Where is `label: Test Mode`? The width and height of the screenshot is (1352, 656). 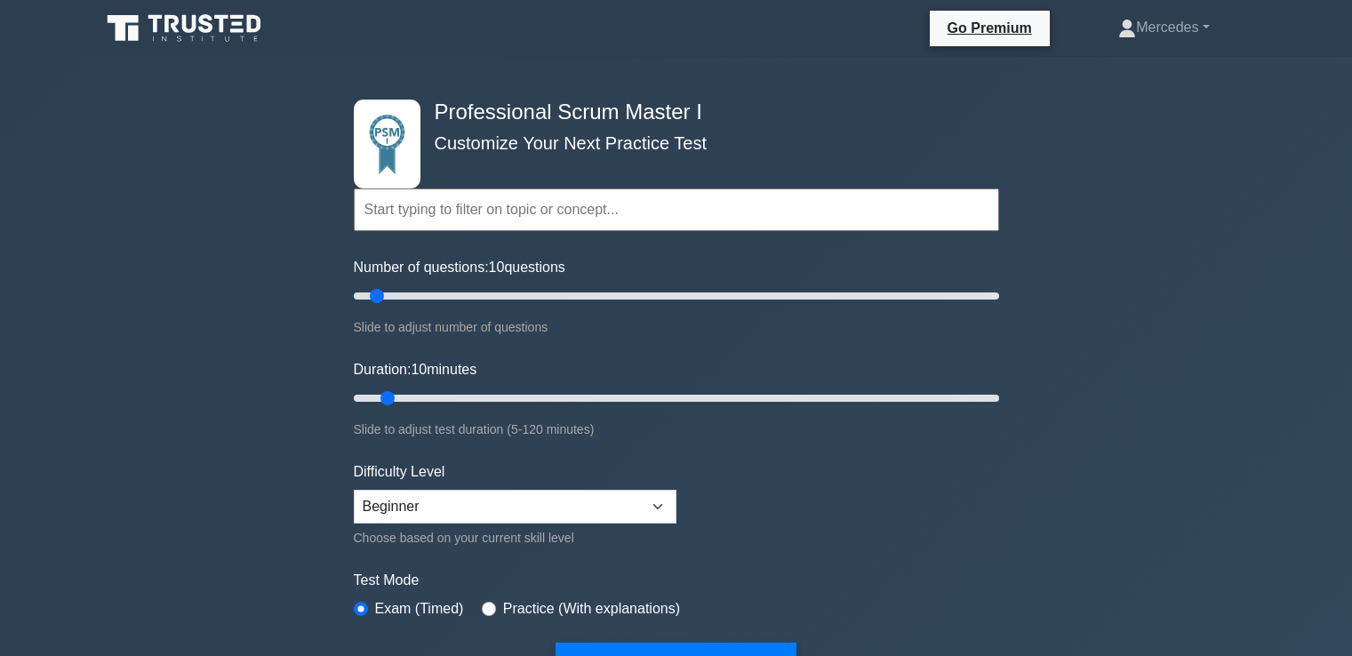
label: Test Mode is located at coordinates (677, 581).